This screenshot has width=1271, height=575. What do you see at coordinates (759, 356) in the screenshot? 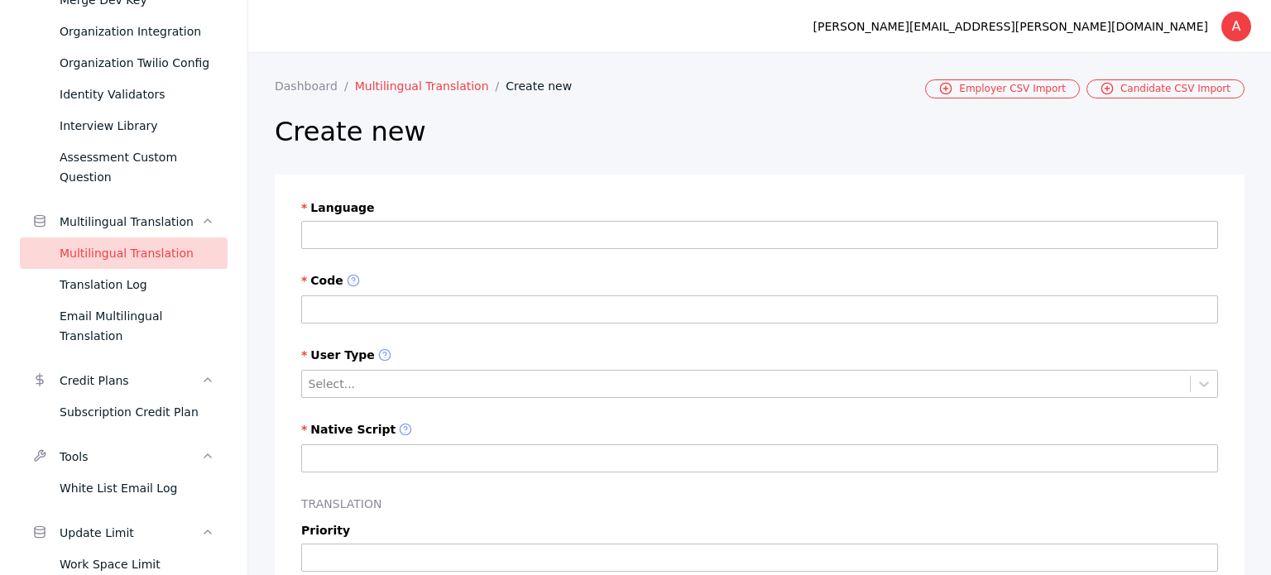
I see `label: User Type` at bounding box center [759, 356].